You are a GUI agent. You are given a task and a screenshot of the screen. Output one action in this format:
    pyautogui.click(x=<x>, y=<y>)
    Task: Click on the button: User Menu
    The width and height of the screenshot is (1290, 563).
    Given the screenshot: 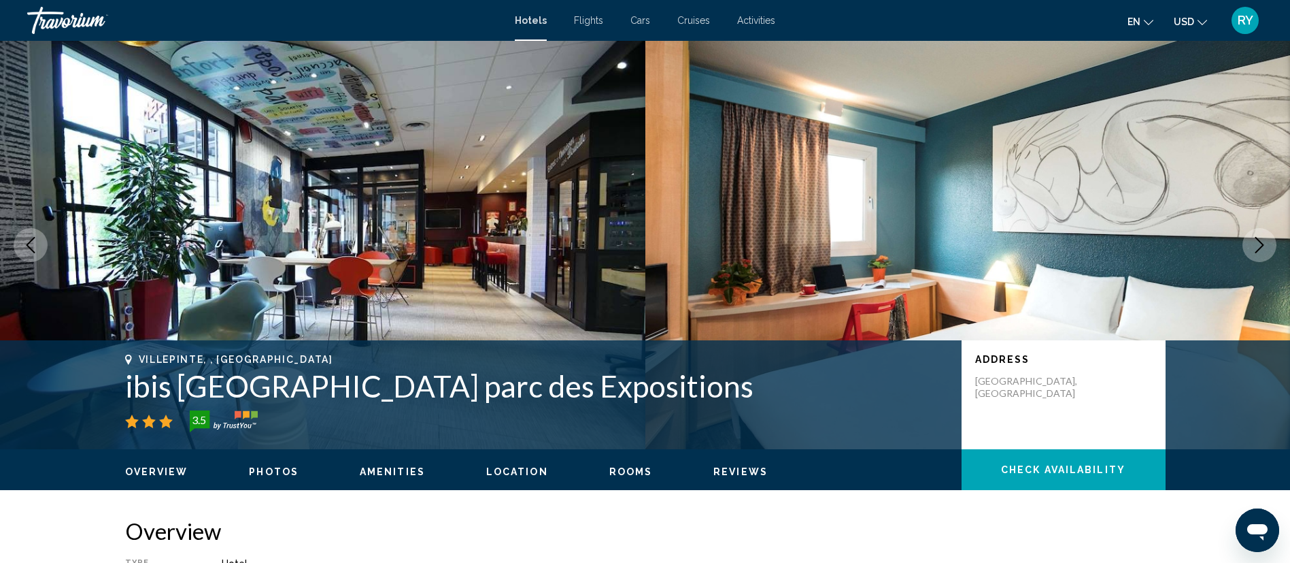 What is the action you would take?
    pyautogui.click(x=1245, y=20)
    